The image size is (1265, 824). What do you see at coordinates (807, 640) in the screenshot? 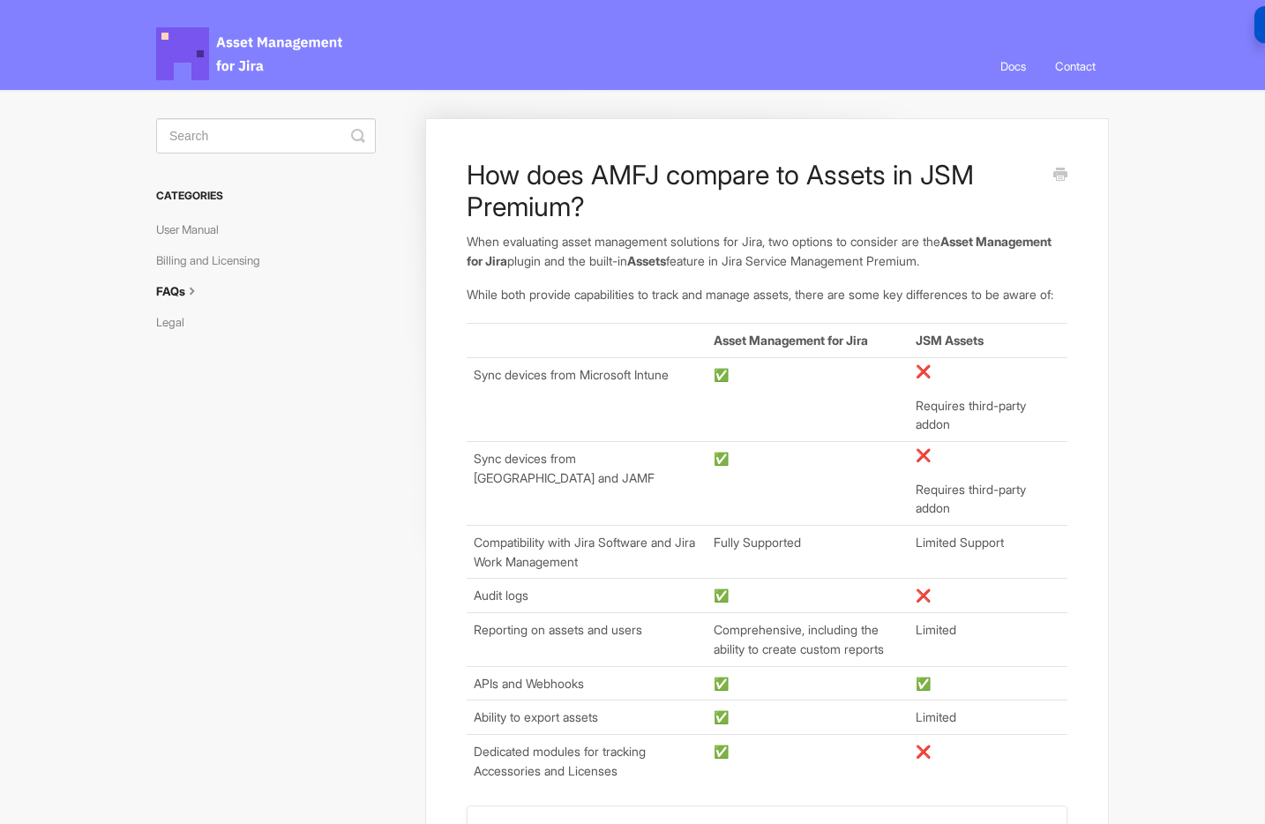
I see `td: Comprehensive, including the ability to create custom reports` at bounding box center [807, 640].